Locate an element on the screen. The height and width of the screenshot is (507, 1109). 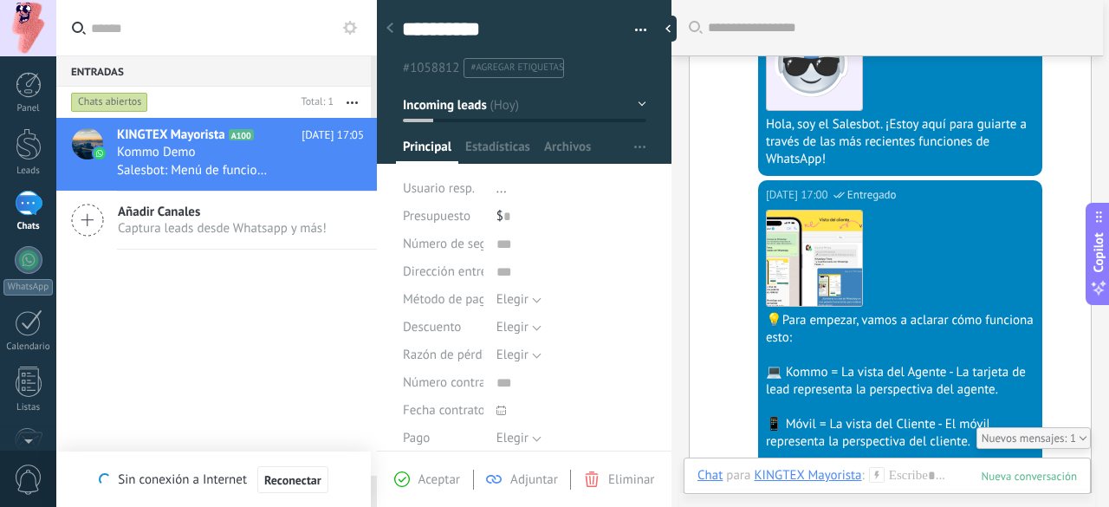
div: KINGTEX Mayorista is located at coordinates (808, 475).